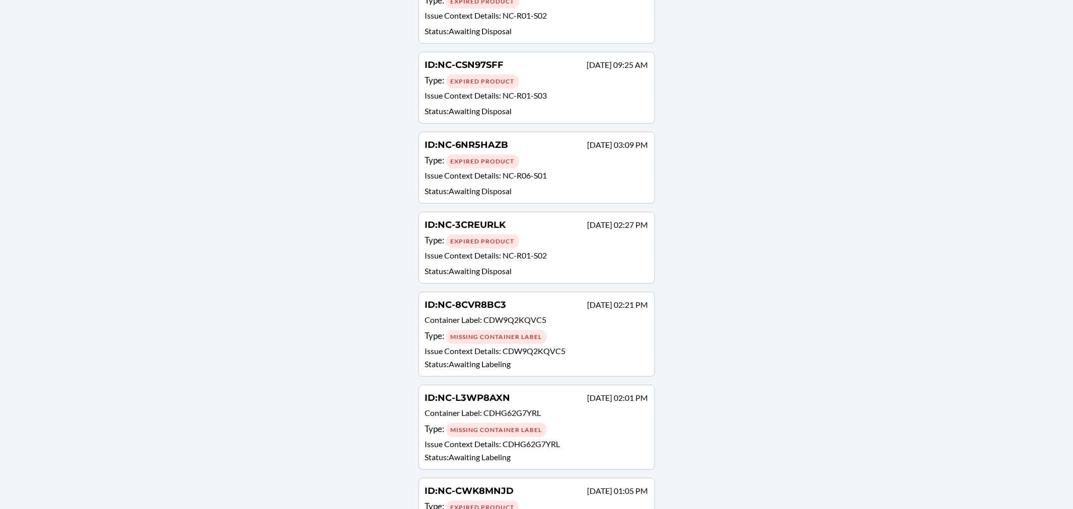 The image size is (1073, 509). What do you see at coordinates (471, 65) in the screenshot?
I see `span: NC-CSN97SFF` at bounding box center [471, 65].